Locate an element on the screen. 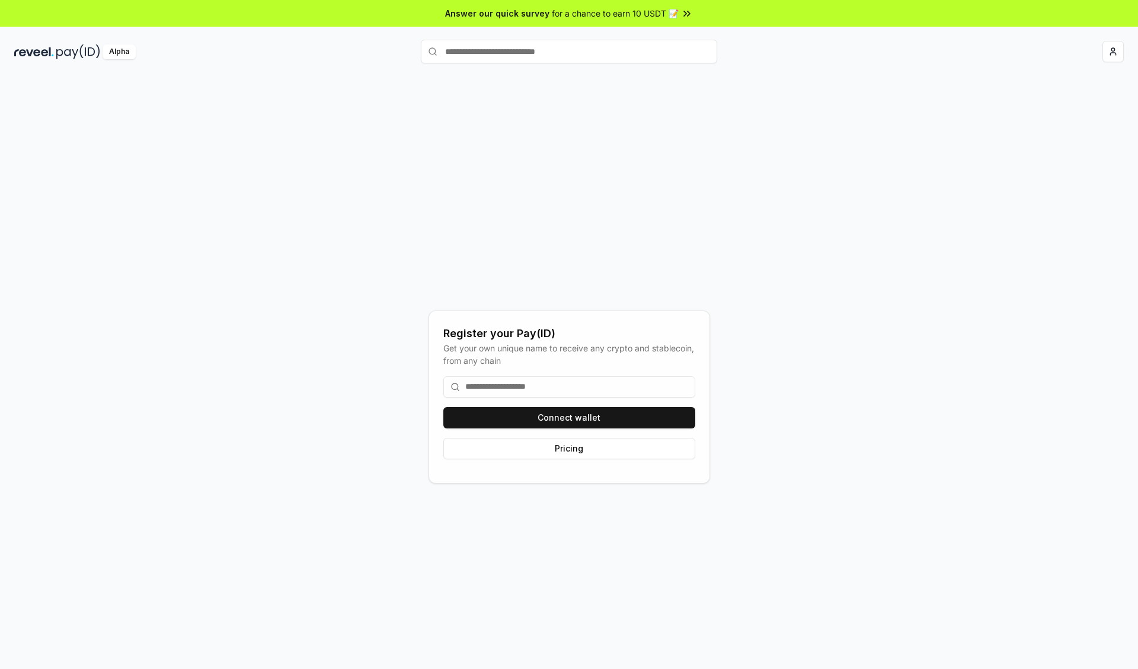  img: pay_id is located at coordinates (78, 52).